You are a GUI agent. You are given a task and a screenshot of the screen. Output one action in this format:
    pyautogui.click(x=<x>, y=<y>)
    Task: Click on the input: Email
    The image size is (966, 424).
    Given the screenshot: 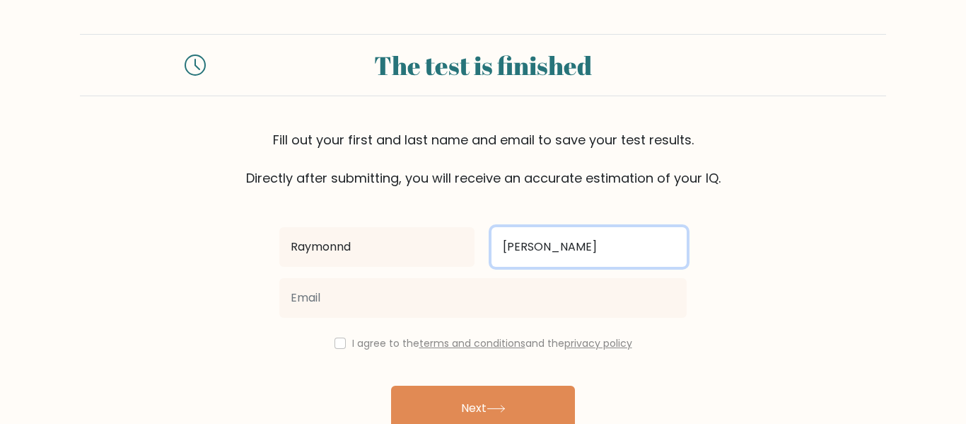 What is the action you would take?
    pyautogui.click(x=483, y=298)
    